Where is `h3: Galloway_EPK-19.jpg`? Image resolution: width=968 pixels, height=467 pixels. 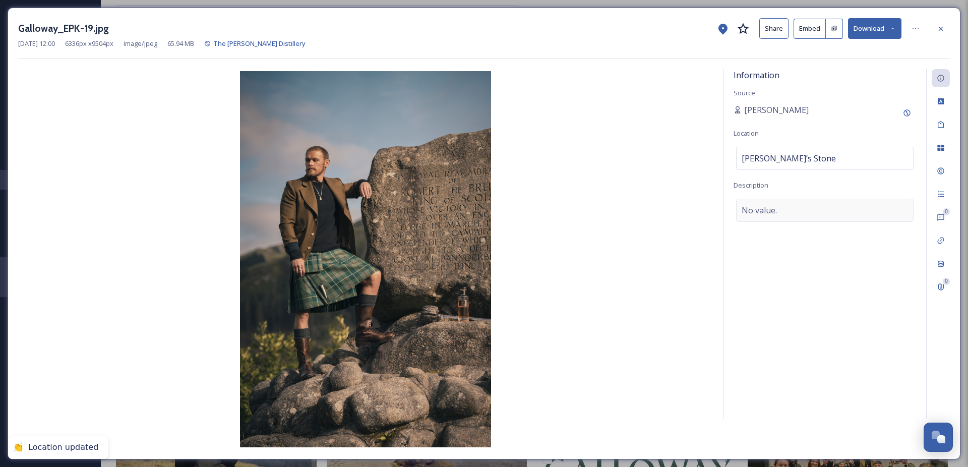
h3: Galloway_EPK-19.jpg is located at coordinates (64, 28).